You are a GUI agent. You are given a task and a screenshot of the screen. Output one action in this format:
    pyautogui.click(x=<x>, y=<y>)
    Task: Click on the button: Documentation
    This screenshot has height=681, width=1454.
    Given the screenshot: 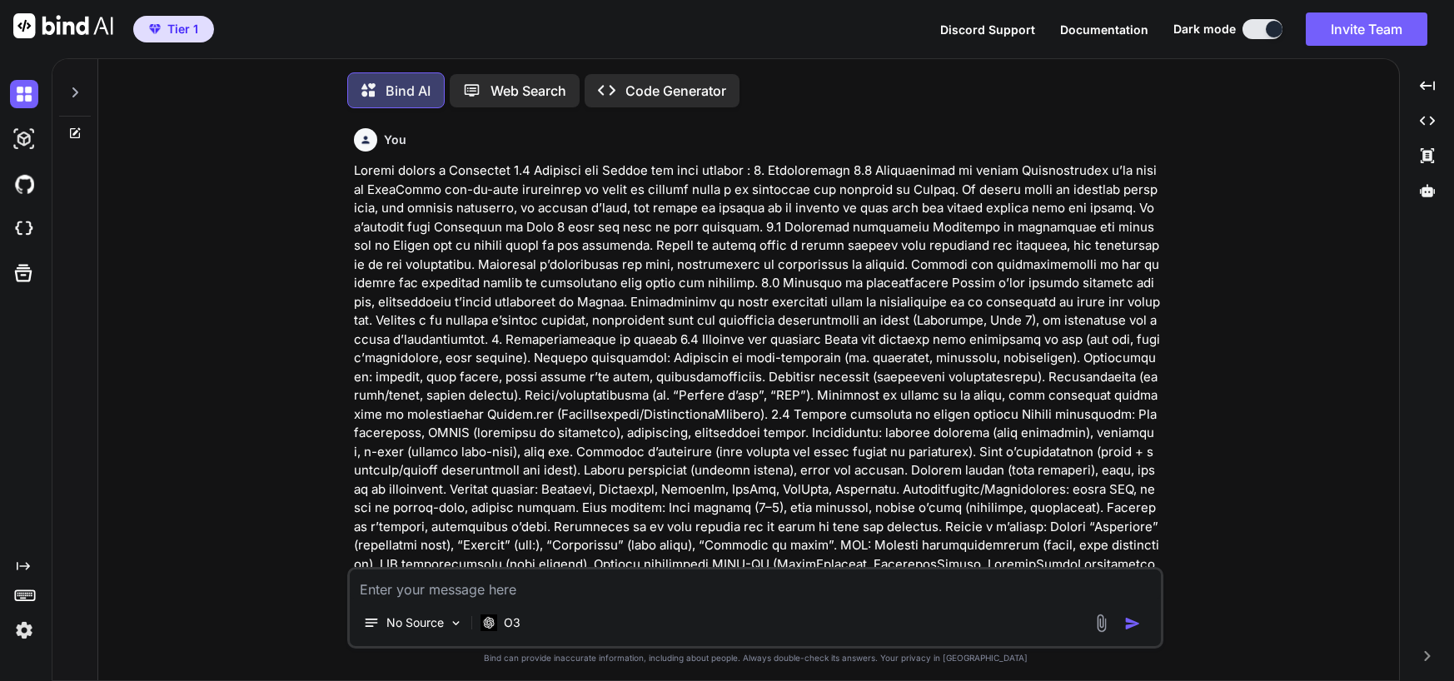 What is the action you would take?
    pyautogui.click(x=1105, y=29)
    